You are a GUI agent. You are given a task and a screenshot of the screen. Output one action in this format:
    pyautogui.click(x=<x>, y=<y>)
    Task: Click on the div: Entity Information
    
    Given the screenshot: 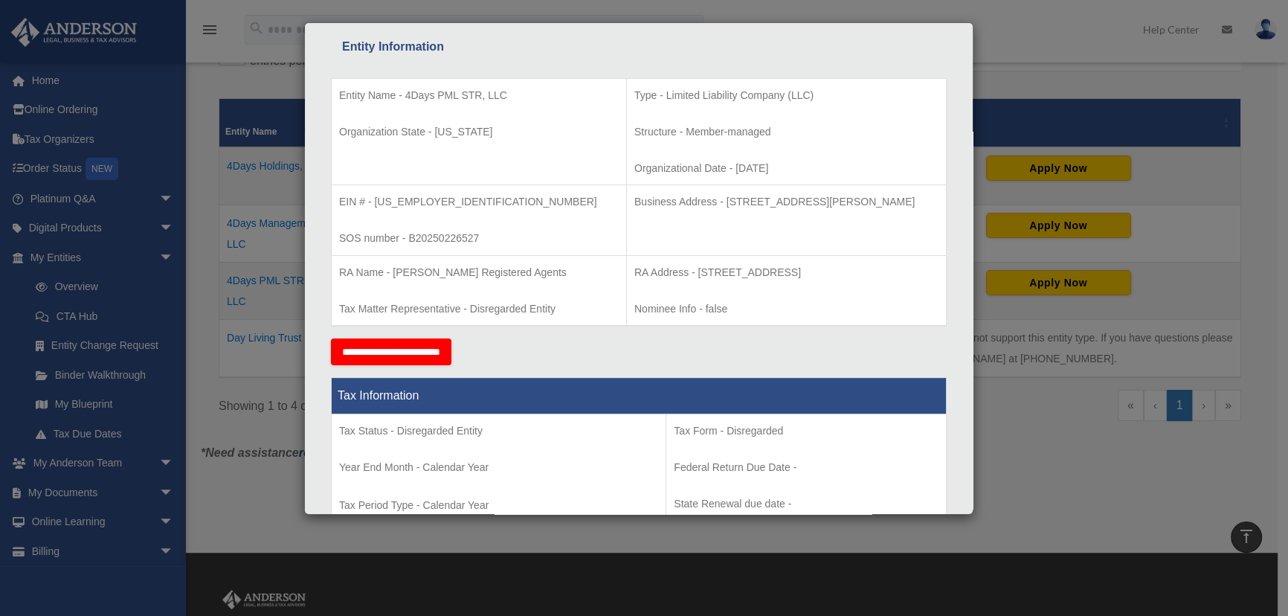 What is the action you would take?
    pyautogui.click(x=639, y=47)
    